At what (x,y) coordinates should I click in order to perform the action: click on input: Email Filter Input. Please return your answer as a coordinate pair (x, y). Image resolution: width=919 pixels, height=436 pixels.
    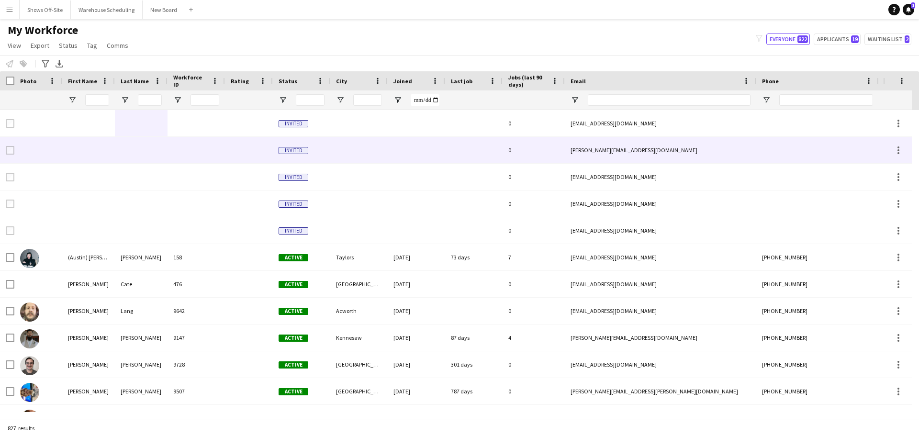
    Looking at the image, I should click on (669, 100).